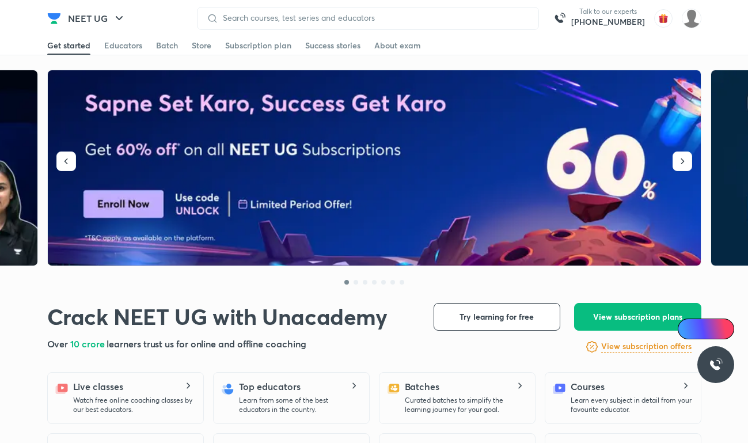 This screenshot has height=443, width=748. I want to click on h5: Live classes, so click(98, 386).